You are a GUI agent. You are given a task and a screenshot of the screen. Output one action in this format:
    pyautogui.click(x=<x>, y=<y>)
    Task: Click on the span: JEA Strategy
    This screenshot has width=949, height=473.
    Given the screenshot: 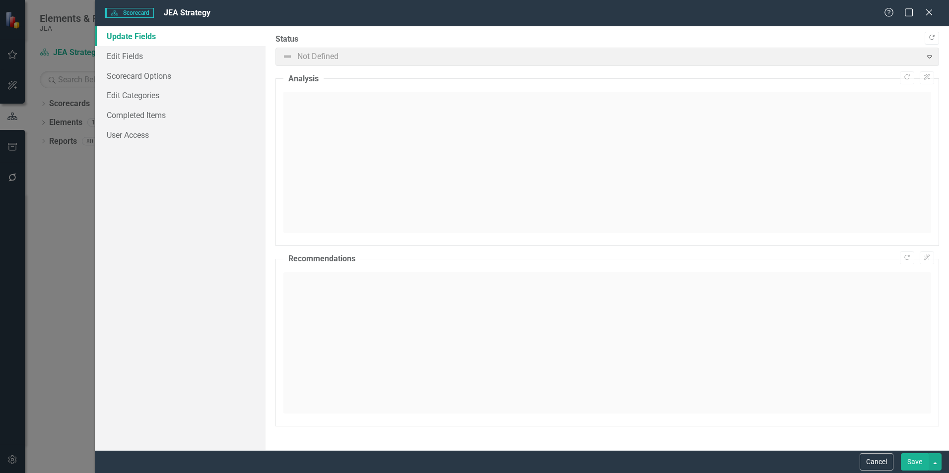 What is the action you would take?
    pyautogui.click(x=187, y=12)
    